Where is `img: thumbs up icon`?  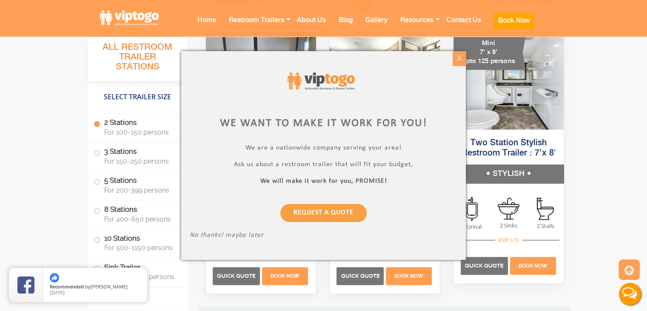
img: thumbs up icon is located at coordinates (54, 277).